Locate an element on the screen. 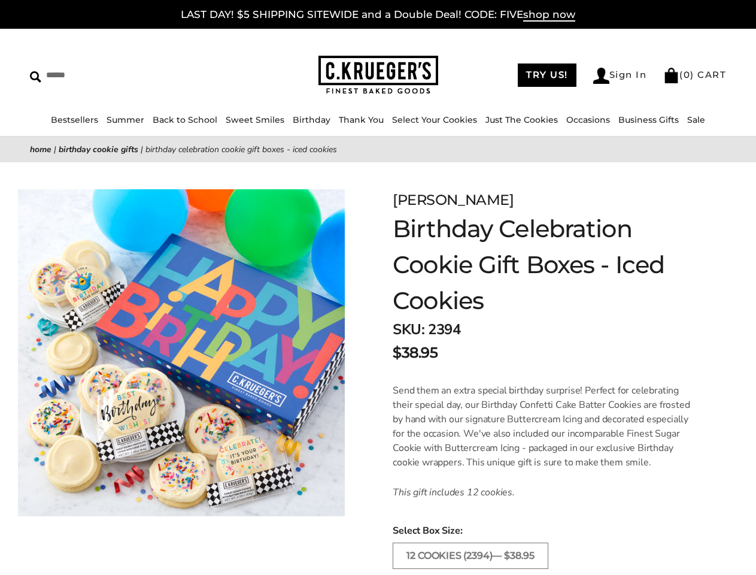 The width and height of the screenshot is (756, 575). a: Home is located at coordinates (41, 149).